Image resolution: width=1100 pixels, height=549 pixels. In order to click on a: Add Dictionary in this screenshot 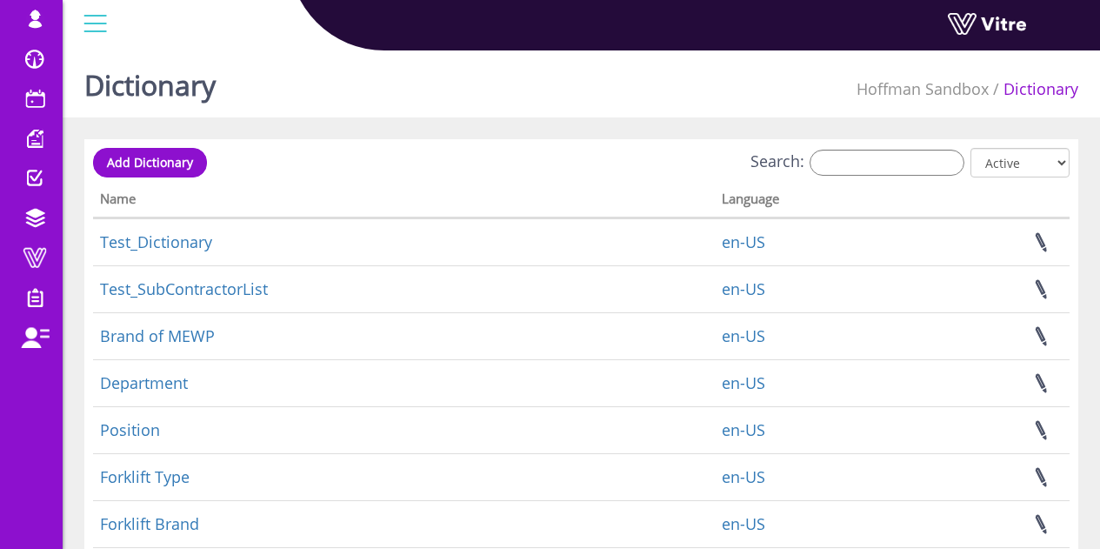, I will do `click(150, 163)`.